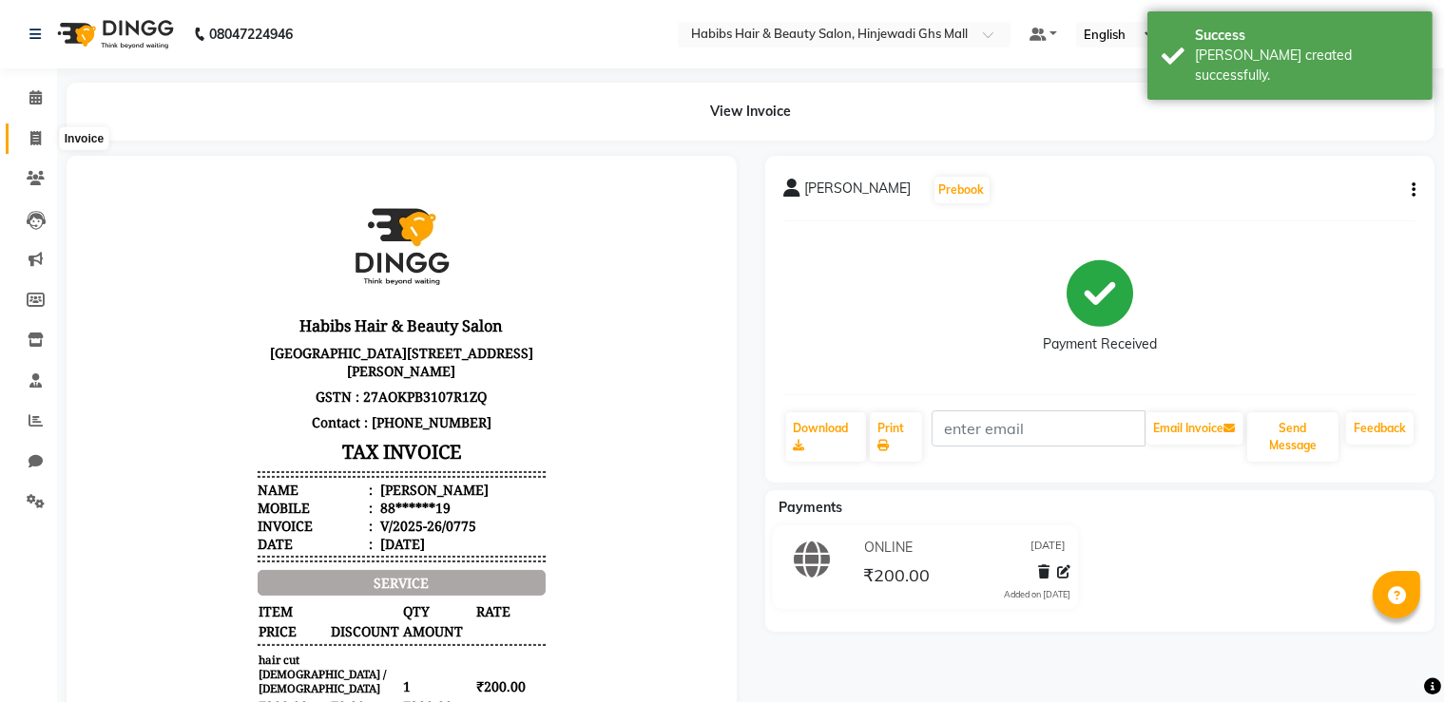 This screenshot has width=1444, height=702. Describe the element at coordinates (251, 34) in the screenshot. I see `b: 08047224946` at that location.